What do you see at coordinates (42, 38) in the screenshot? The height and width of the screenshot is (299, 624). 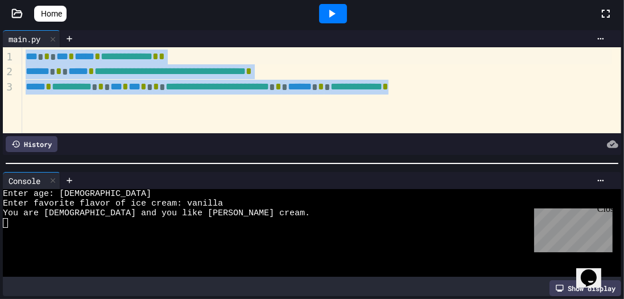 I see `div: Chat with us now!Close` at bounding box center [42, 38].